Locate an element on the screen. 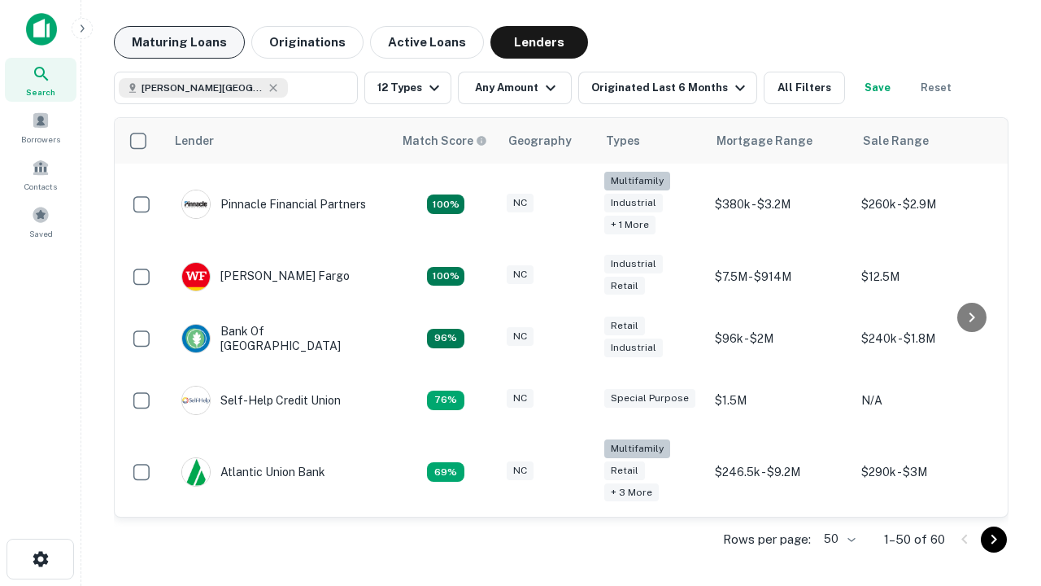  td: $1.5M is located at coordinates (780, 400).